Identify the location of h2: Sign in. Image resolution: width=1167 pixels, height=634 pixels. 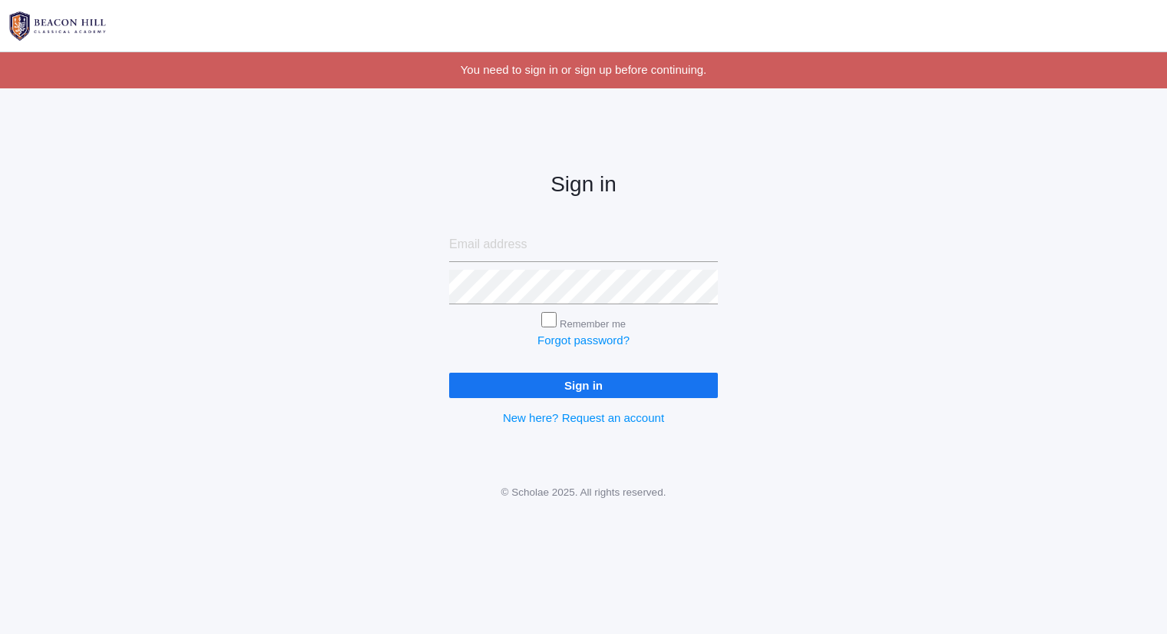
(584, 184).